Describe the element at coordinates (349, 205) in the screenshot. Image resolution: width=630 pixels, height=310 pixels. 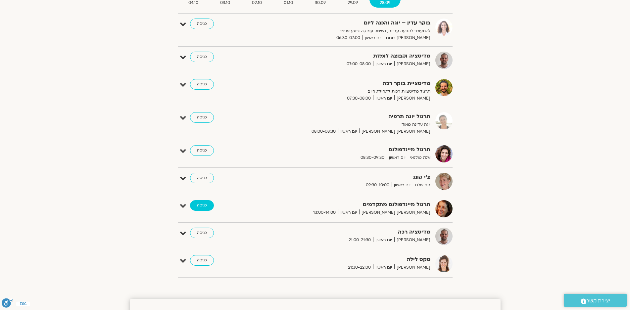
I see `strong: תרגול מיינדפולנס מתקדמים` at that location.